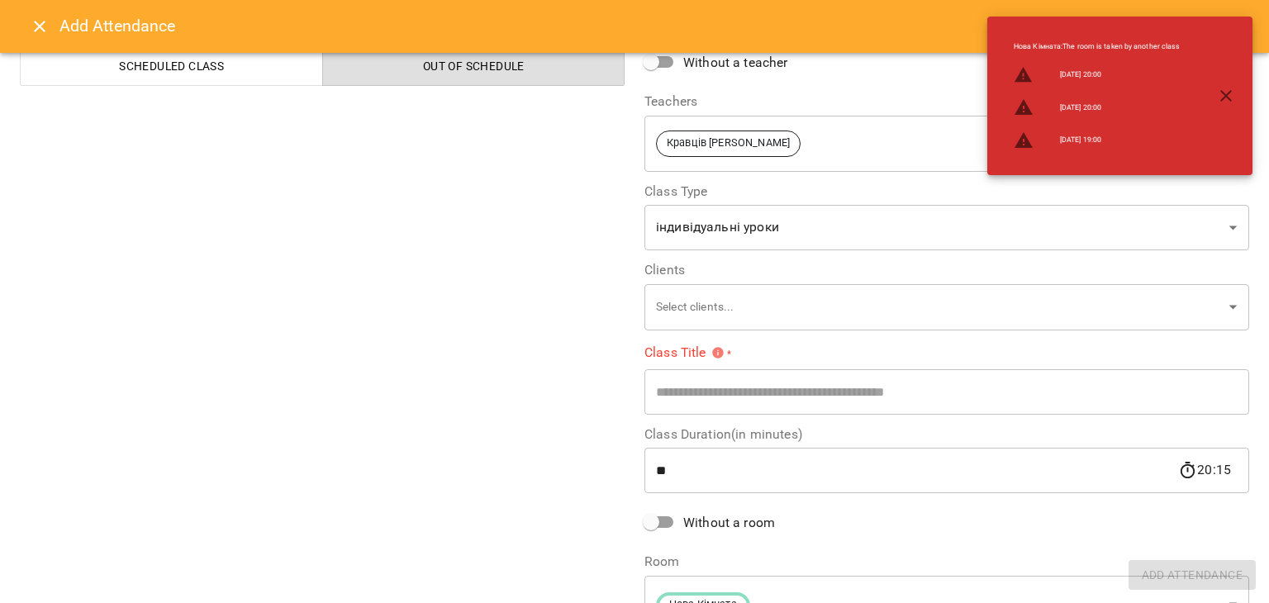 This screenshot has width=1269, height=603. What do you see at coordinates (947, 562) in the screenshot?
I see `label: Room` at bounding box center [947, 562].